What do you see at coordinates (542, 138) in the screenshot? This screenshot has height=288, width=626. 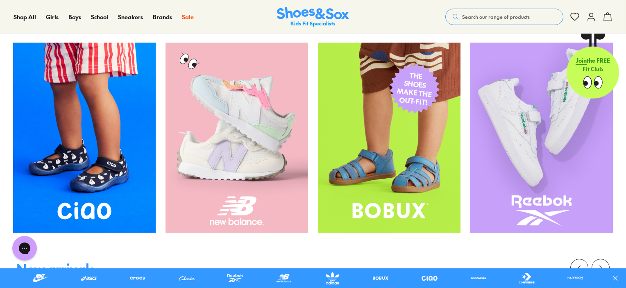 I see `img: SNS_WEBASSETS_GRID_1080x1440_xx_3_4ada1011-ea31-4036-a210-2334cf852730.png` at bounding box center [542, 138].